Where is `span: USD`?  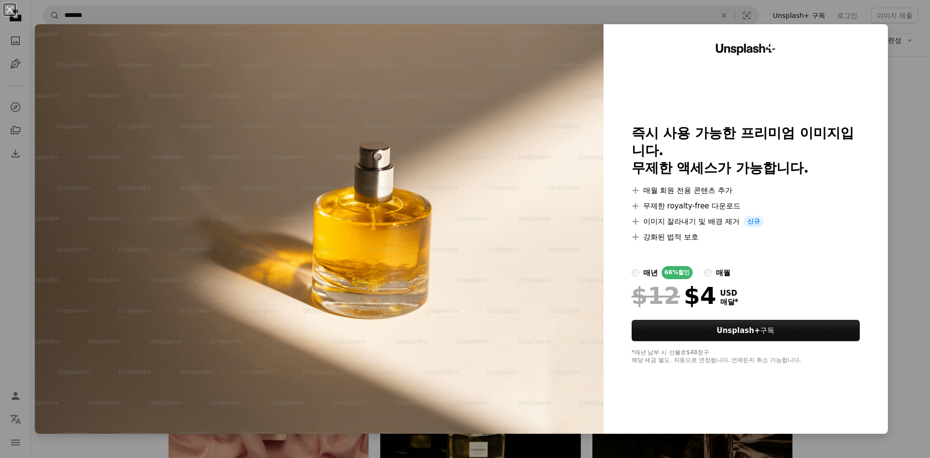
span: USD is located at coordinates (730, 293).